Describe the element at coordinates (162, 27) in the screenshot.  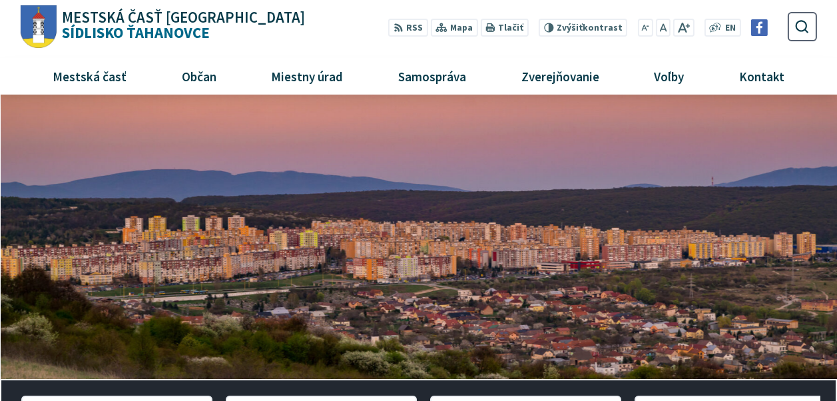
I see `a: Logo Sídlisko Ťahanovce, prejsť na domovskú stránku.` at that location.